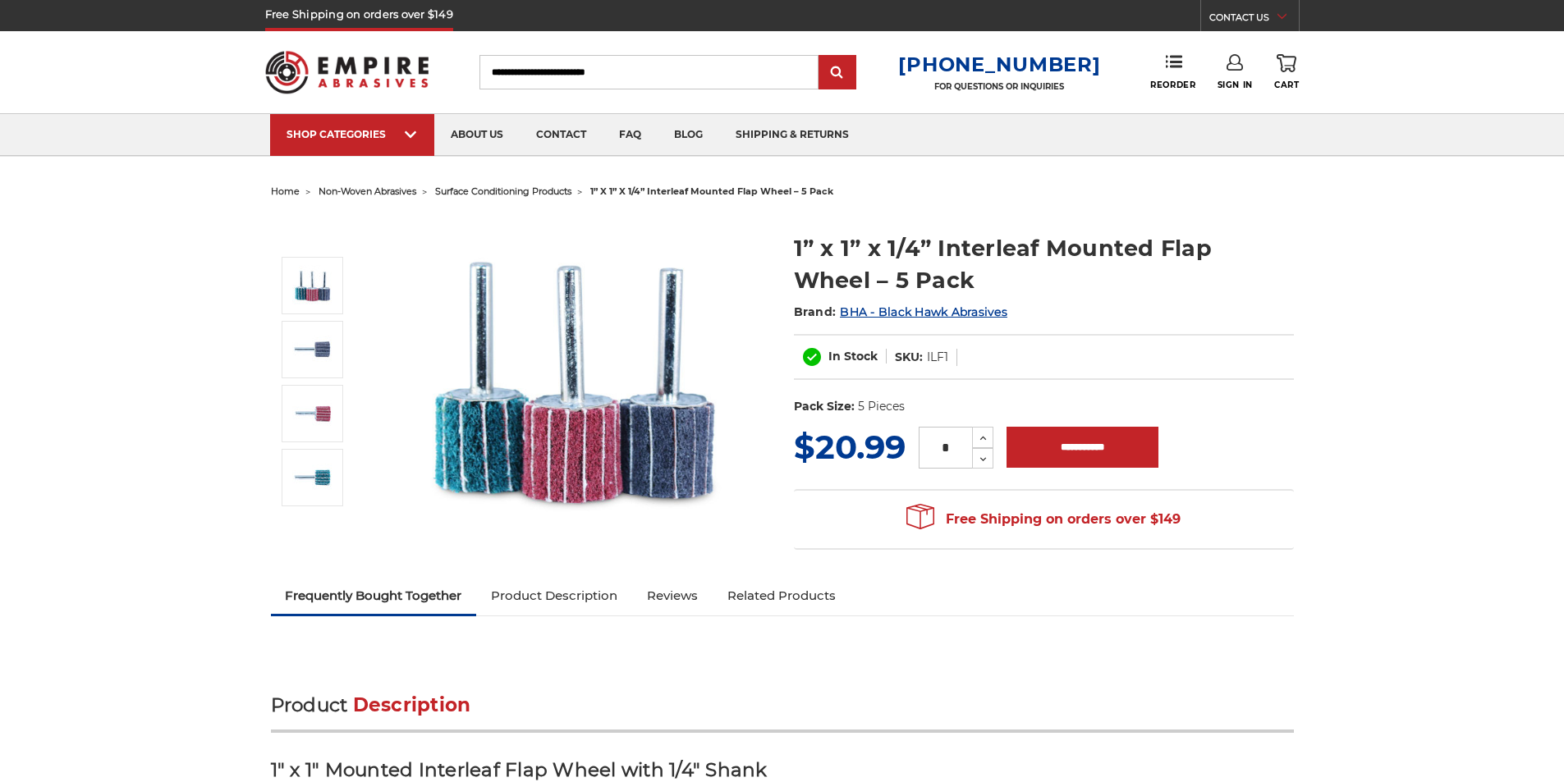 The image size is (1564, 782). Describe the element at coordinates (347, 72) in the screenshot. I see `img: Empire Abrasives` at that location.